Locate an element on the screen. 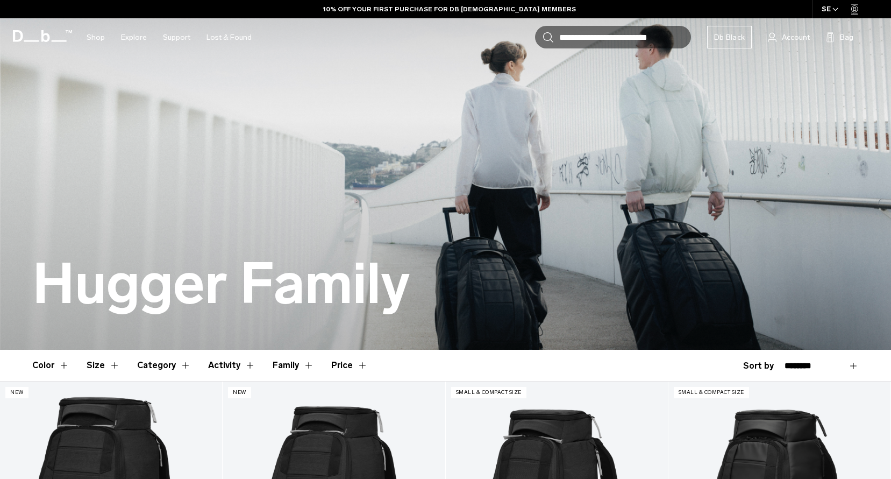 The width and height of the screenshot is (891, 479). button: Bag is located at coordinates (840, 37).